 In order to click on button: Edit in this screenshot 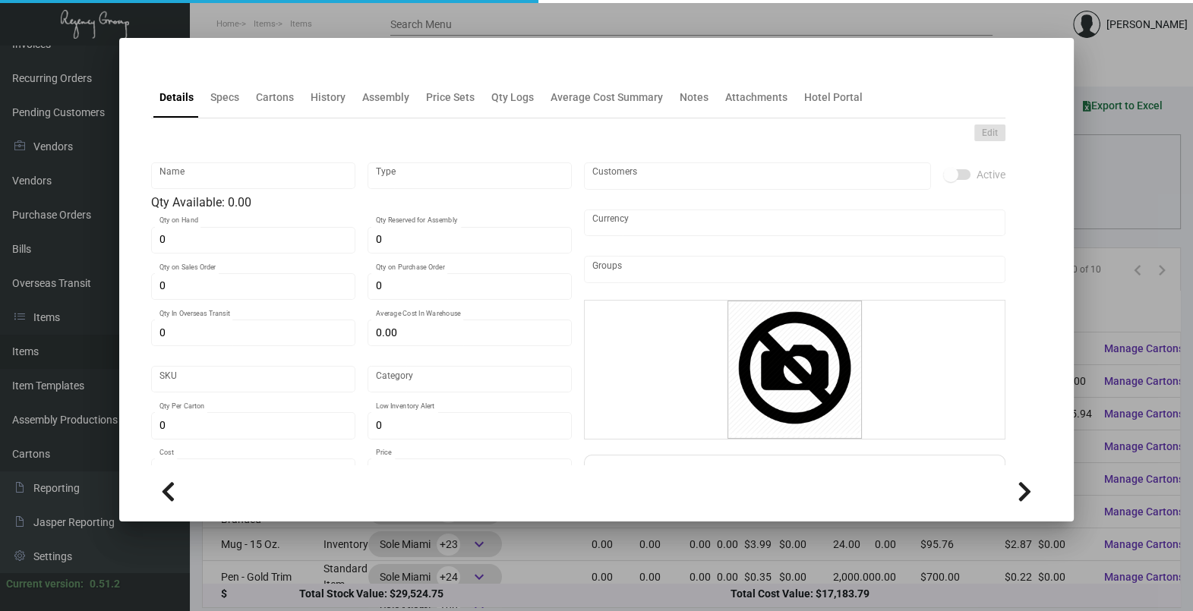, I will do `click(990, 133)`.